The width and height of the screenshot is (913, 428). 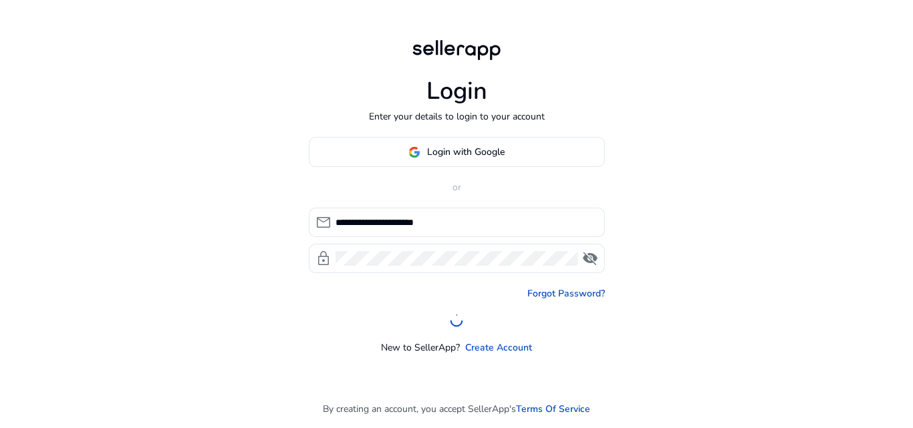 What do you see at coordinates (499, 348) in the screenshot?
I see `a: Create Account` at bounding box center [499, 348].